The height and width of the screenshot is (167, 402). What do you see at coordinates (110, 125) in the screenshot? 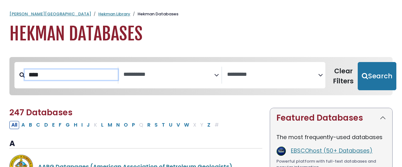
I see `button: Filter Results M` at bounding box center [110, 125].